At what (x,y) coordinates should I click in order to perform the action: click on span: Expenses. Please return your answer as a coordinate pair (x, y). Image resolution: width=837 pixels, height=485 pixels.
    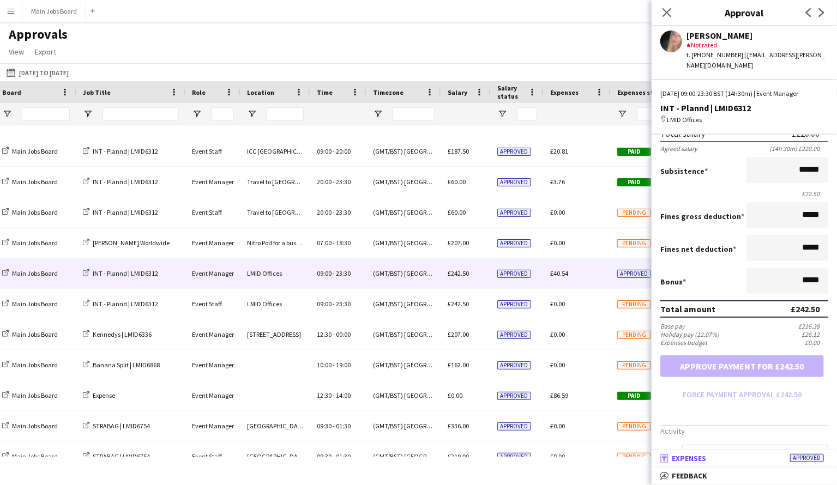
    Looking at the image, I should click on (689, 459).